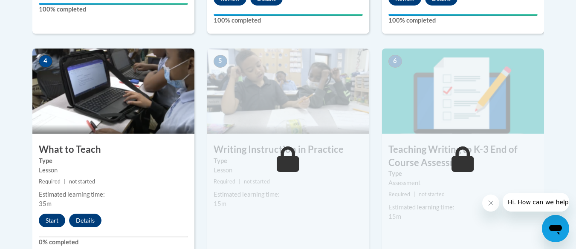 The image size is (576, 249). I want to click on label: 0% completed, so click(113, 243).